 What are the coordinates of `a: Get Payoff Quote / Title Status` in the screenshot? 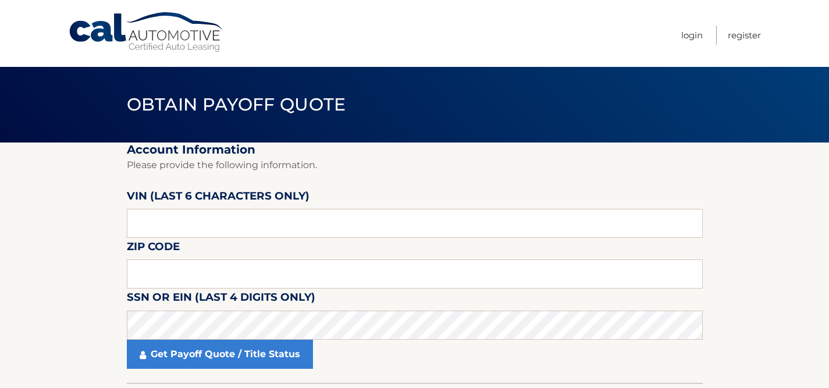 It's located at (220, 354).